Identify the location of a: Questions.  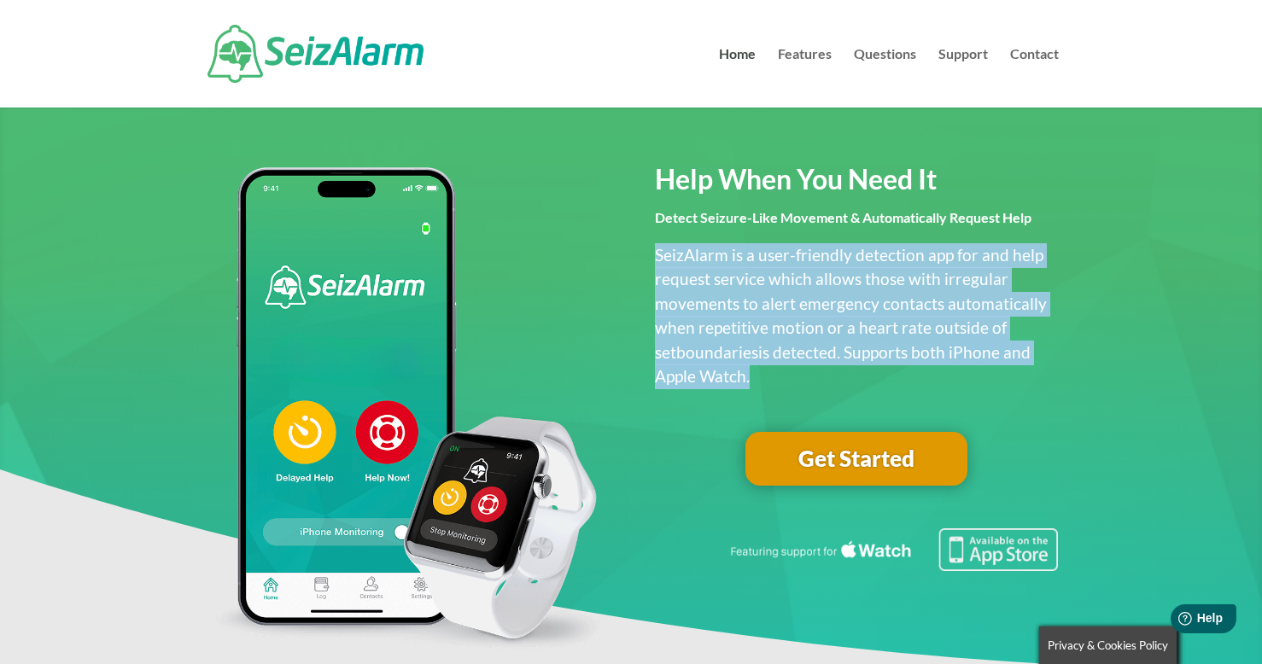
(885, 78).